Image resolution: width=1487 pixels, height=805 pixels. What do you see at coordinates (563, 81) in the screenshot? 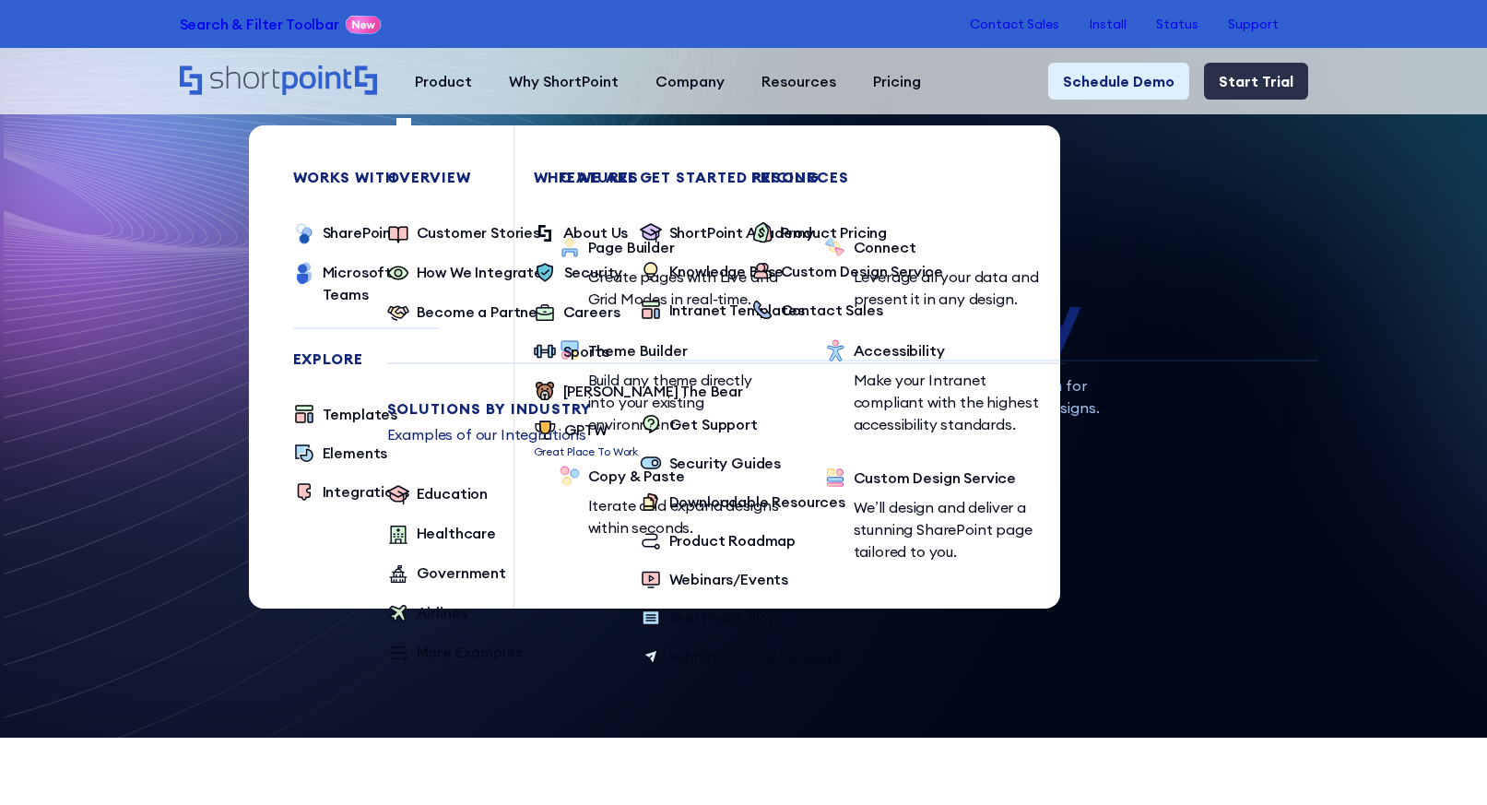
I see `a: Why ShortPoint` at bounding box center [563, 81].